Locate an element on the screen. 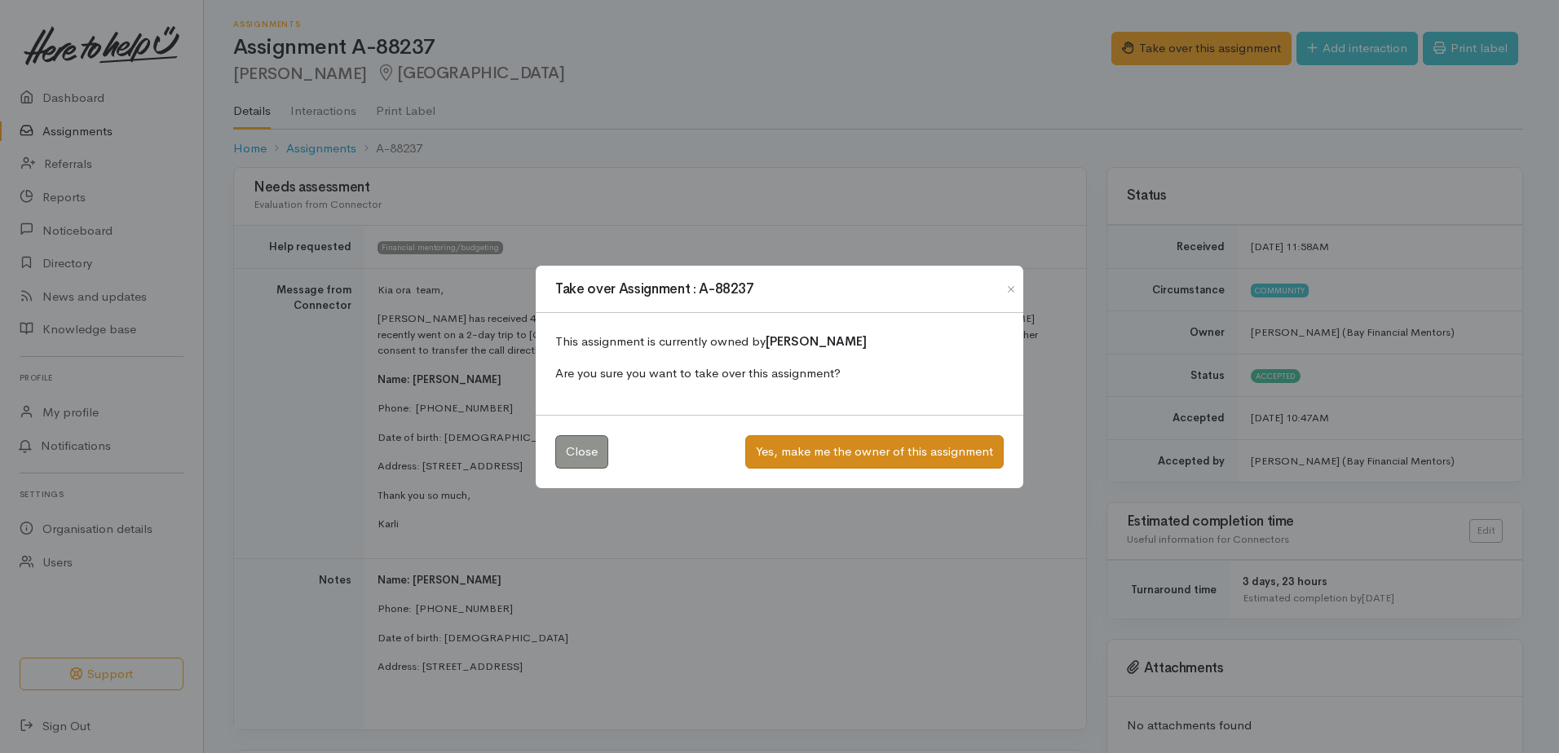 Image resolution: width=1559 pixels, height=753 pixels. button: Yes, make me the owner of this assignment is located at coordinates (874, 452).